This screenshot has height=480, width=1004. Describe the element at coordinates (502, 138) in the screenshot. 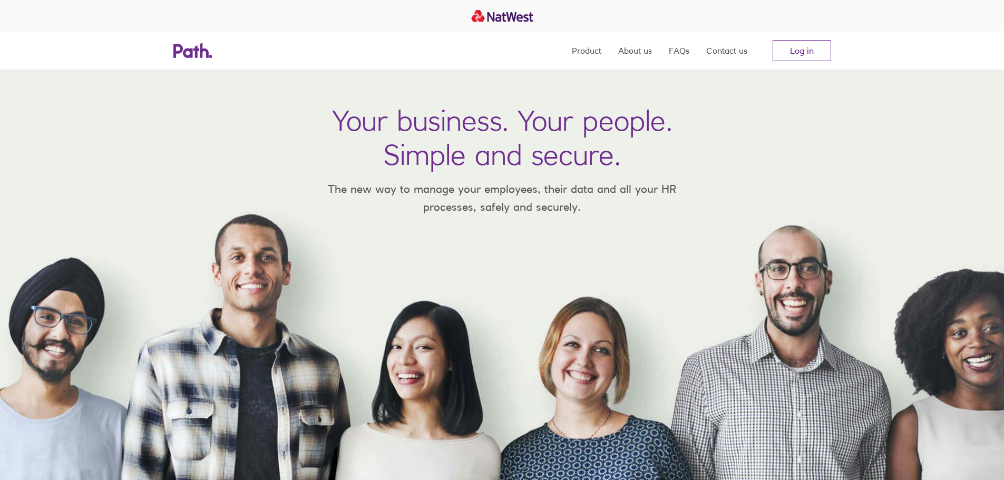

I see `h1: Your business. Your people. Simple and secure.` at that location.